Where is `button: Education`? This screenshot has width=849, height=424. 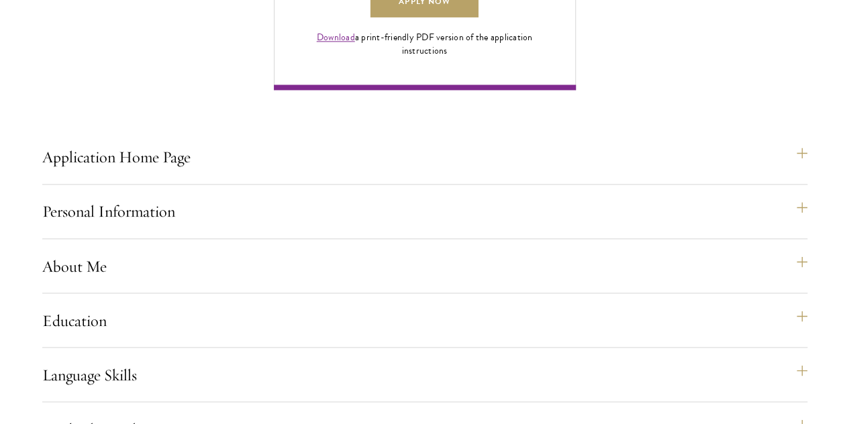
button: Education is located at coordinates (425, 320).